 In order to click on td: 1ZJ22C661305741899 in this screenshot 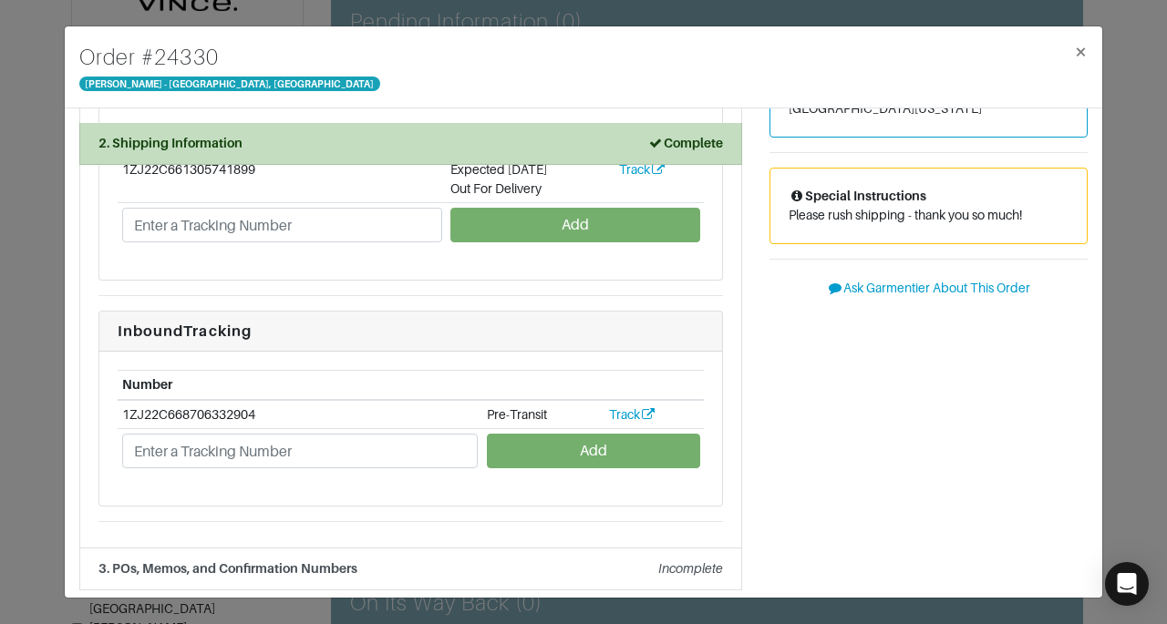, I will do `click(282, 179)`.